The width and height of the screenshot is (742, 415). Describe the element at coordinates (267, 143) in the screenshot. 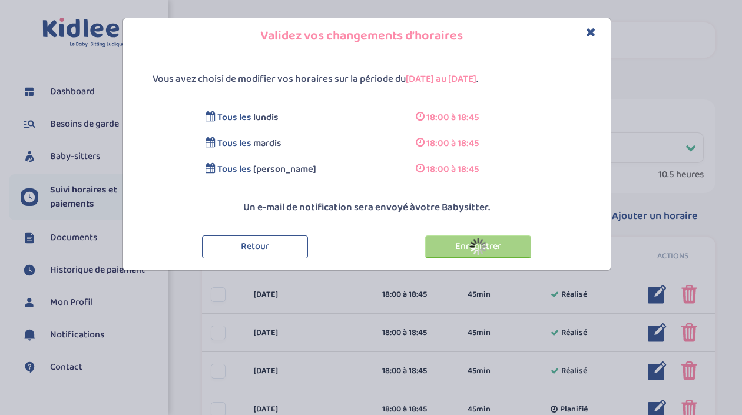

I see `span: Mardis` at that location.